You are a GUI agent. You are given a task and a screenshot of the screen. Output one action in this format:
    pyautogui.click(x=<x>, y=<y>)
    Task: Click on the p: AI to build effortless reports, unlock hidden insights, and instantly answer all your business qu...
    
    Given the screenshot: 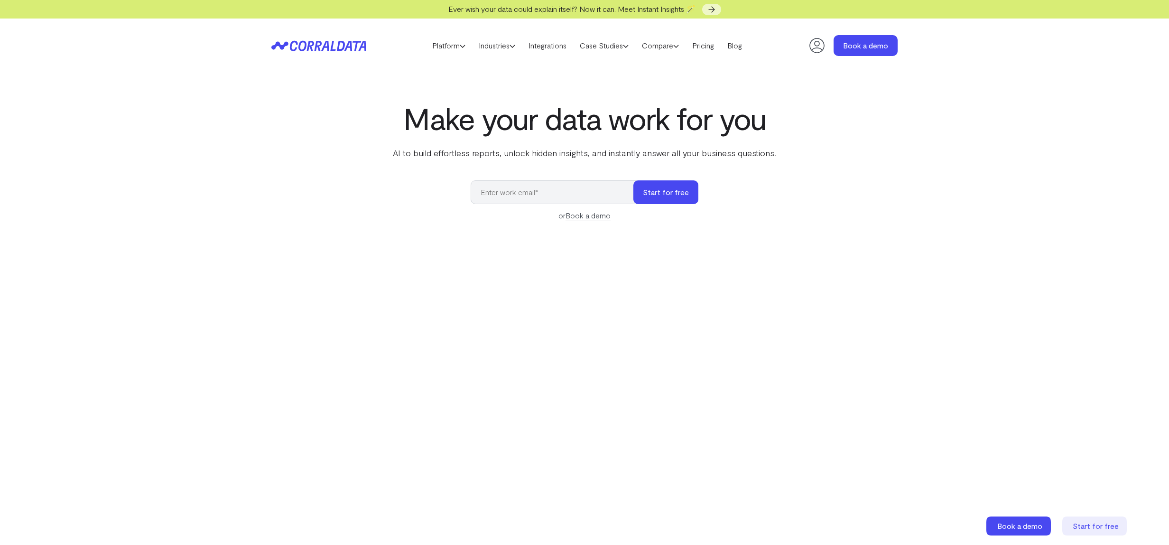 What is the action you would take?
    pyautogui.click(x=585, y=153)
    